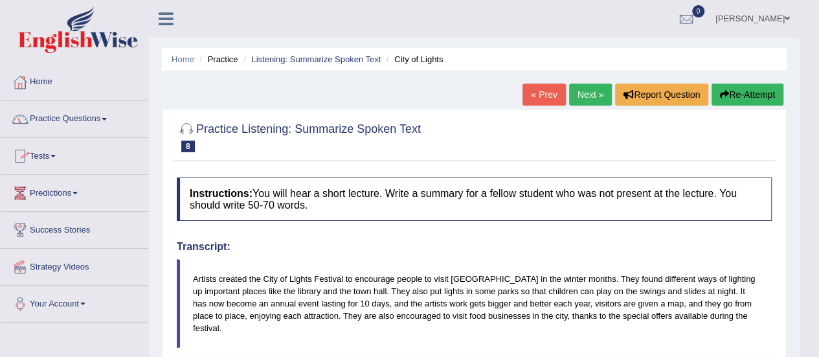 The image size is (819, 357). I want to click on b: Instructions:, so click(221, 193).